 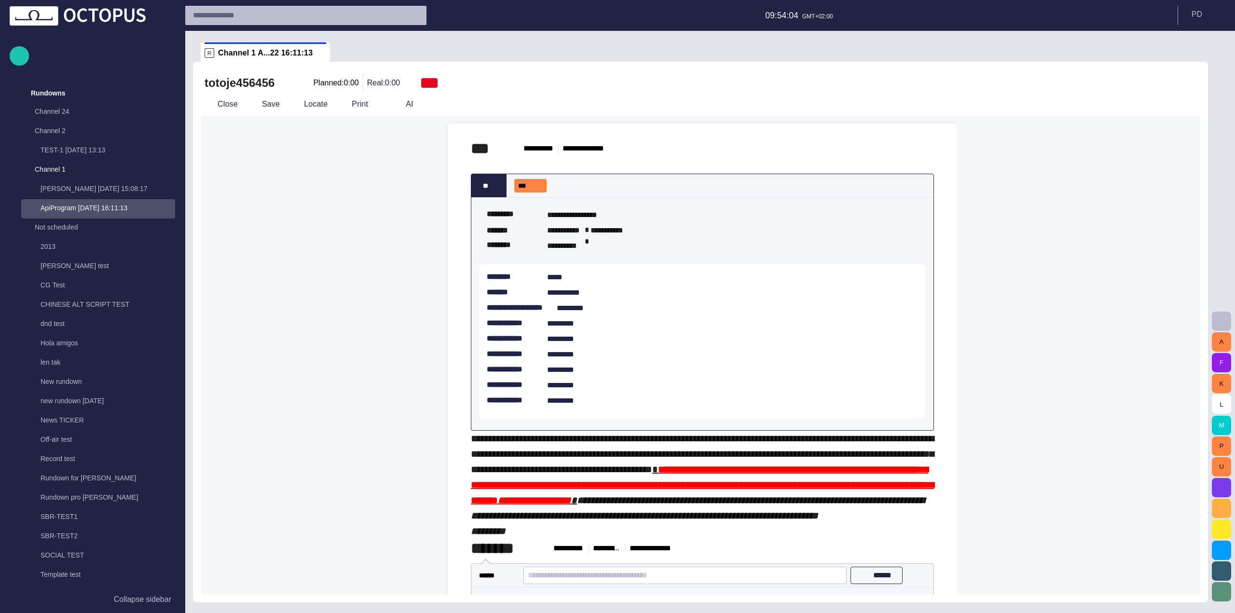 I want to click on button: AI, so click(x=403, y=104).